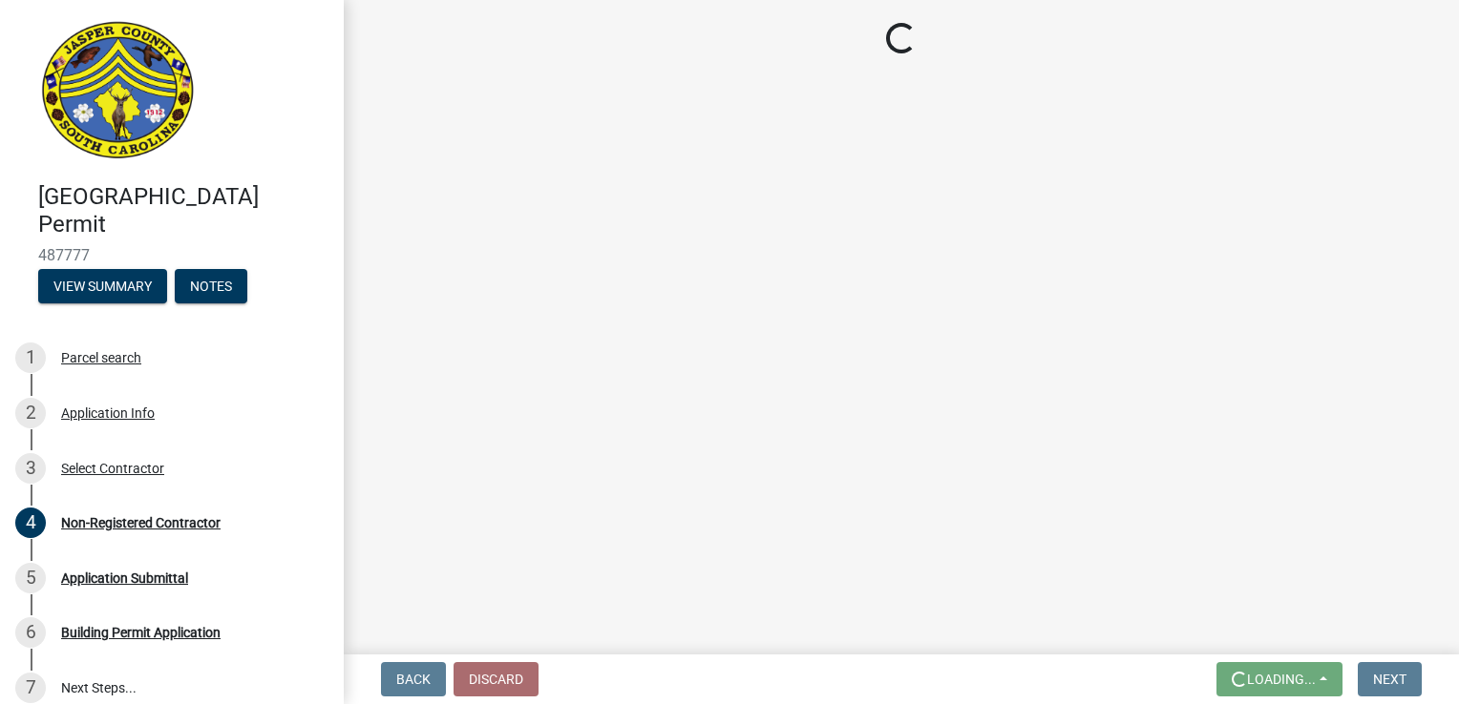  What do you see at coordinates (211, 286) in the screenshot?
I see `button: Notes` at bounding box center [211, 286].